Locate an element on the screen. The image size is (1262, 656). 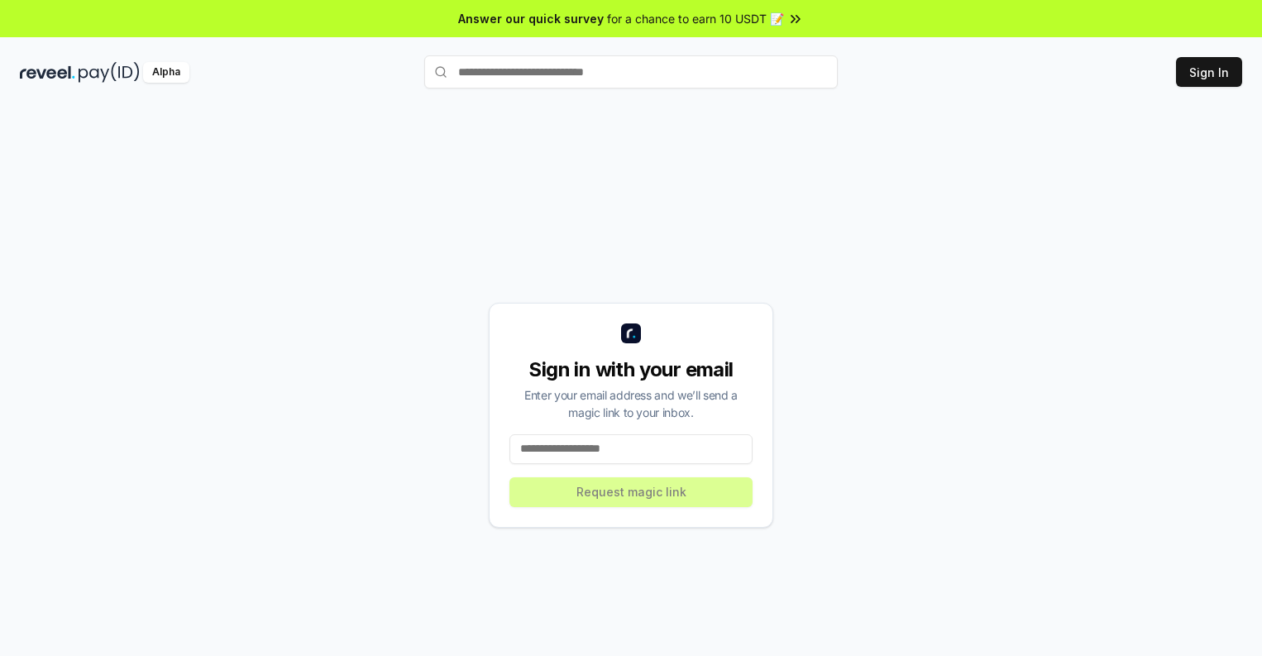
div: Alpha is located at coordinates (166, 72).